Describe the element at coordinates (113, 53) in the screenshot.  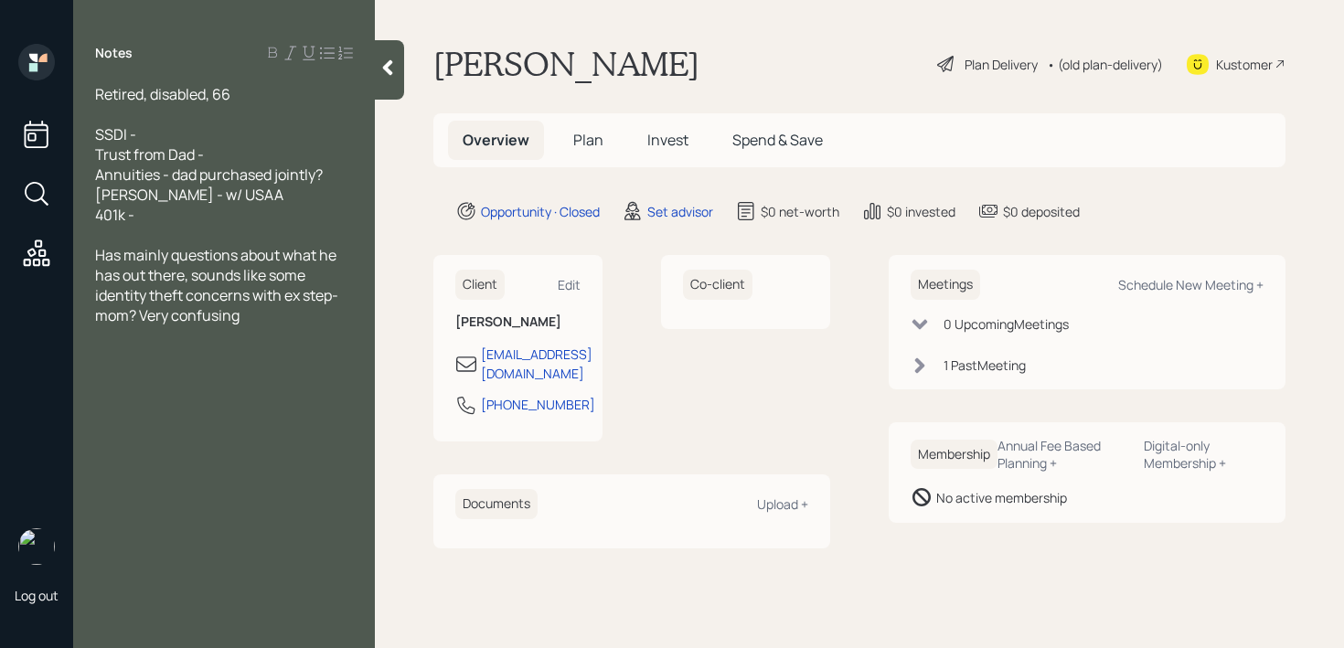
I see `label: Notes` at that location.